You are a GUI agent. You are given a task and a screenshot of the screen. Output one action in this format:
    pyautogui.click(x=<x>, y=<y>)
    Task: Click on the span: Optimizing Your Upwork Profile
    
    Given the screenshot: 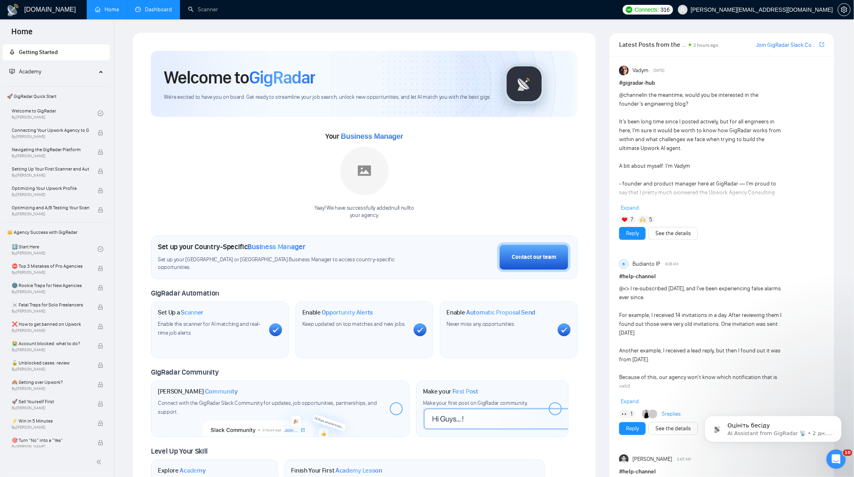 What is the action you would take?
    pyautogui.click(x=50, y=188)
    